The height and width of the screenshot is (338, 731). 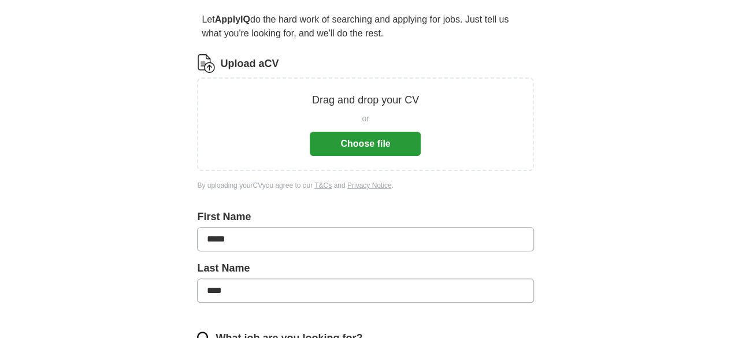 What do you see at coordinates (365, 186) in the screenshot?
I see `div: By uploading your CV you agree to our and .` at bounding box center [365, 186].